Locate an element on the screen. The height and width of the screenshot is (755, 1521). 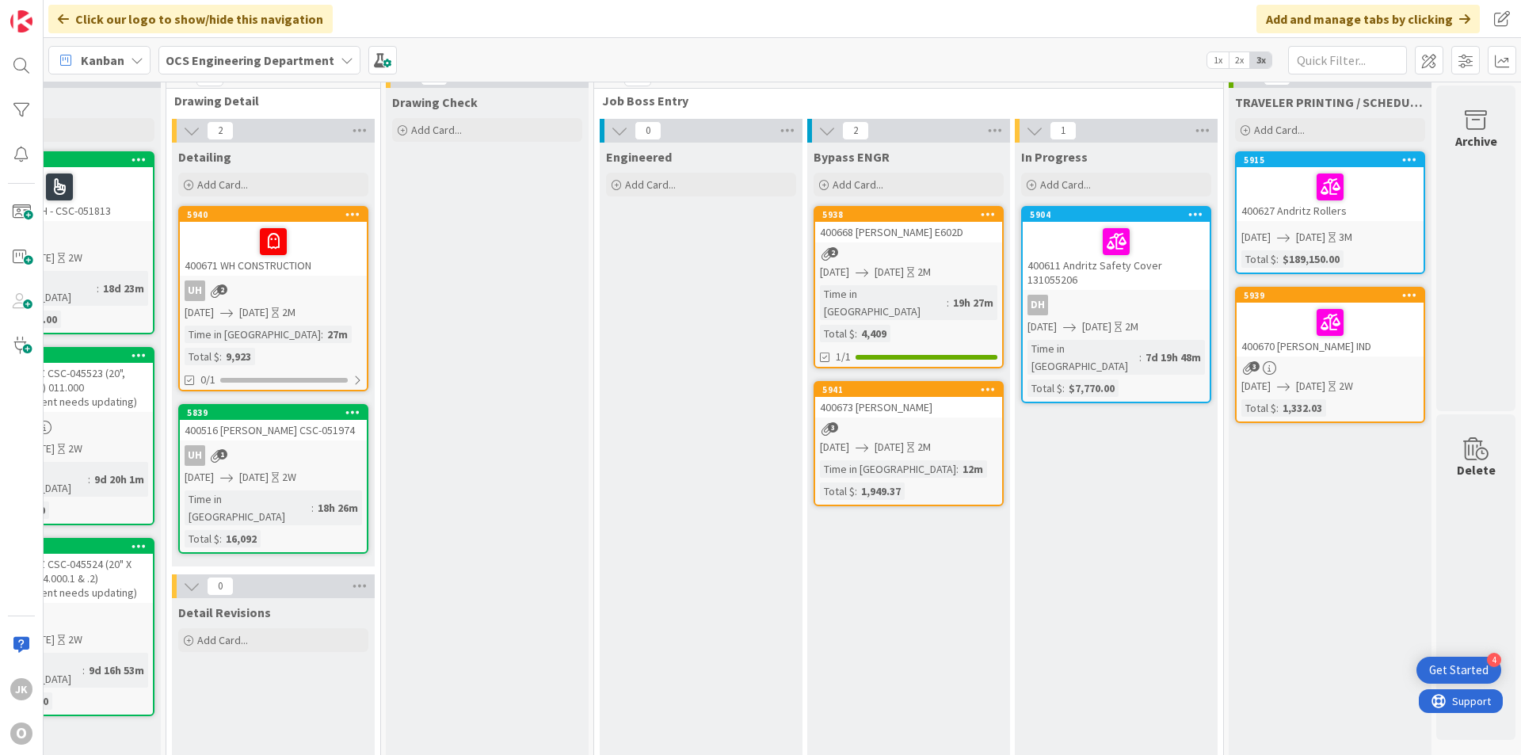
div: $7,770.00 is located at coordinates (1091, 388).